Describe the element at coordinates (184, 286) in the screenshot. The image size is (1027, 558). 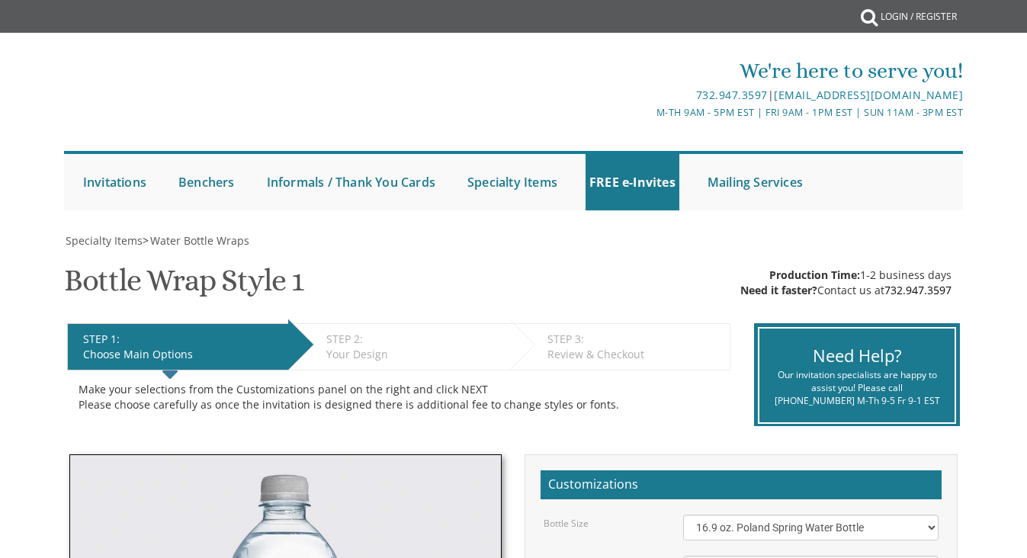
I see `h1: Bottle Wrap Style 1` at that location.